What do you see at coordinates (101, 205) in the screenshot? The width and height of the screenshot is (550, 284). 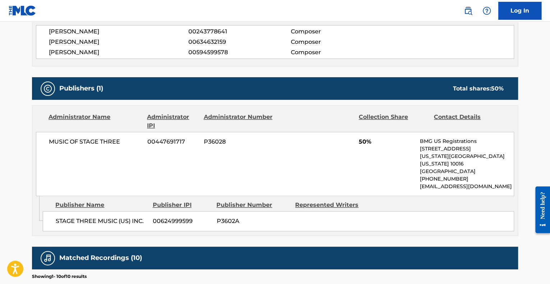 I see `div: Publisher Name` at bounding box center [101, 205].